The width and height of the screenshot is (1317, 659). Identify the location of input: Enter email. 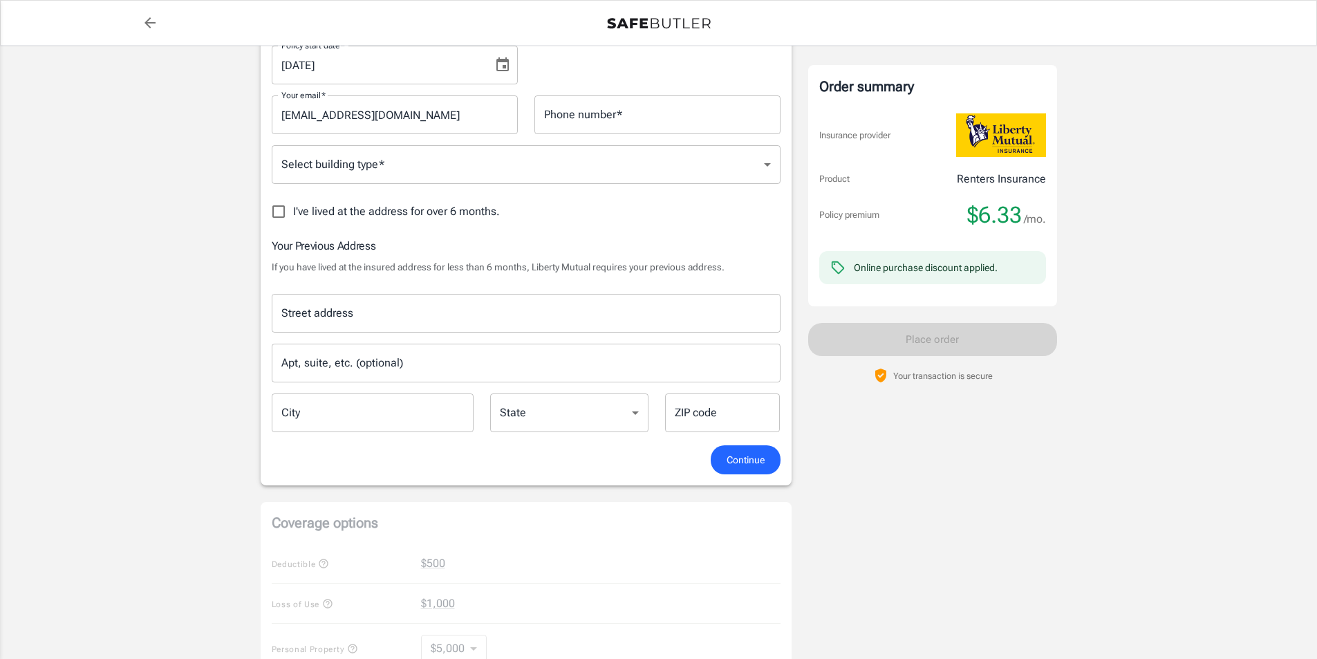
(395, 115).